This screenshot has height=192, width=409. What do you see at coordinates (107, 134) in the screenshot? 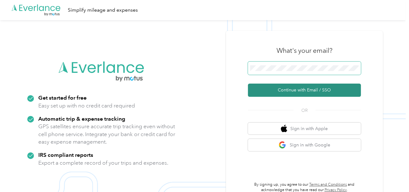
I see `p: GPS satellites ensure accurate trip tracking even without cell phone service. Integrate your bank...` at bounding box center [107, 134].